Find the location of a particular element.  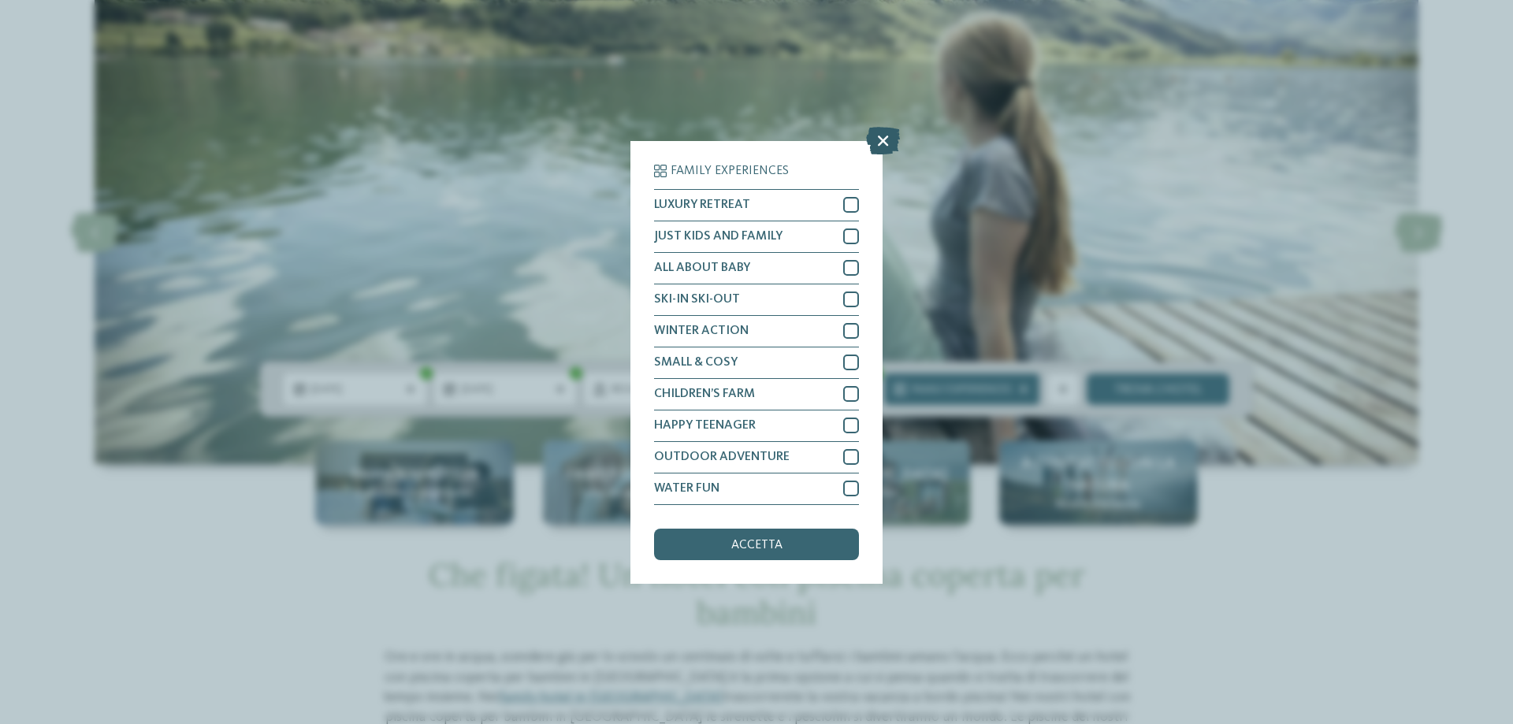

span: Family Experiences is located at coordinates (730, 171).